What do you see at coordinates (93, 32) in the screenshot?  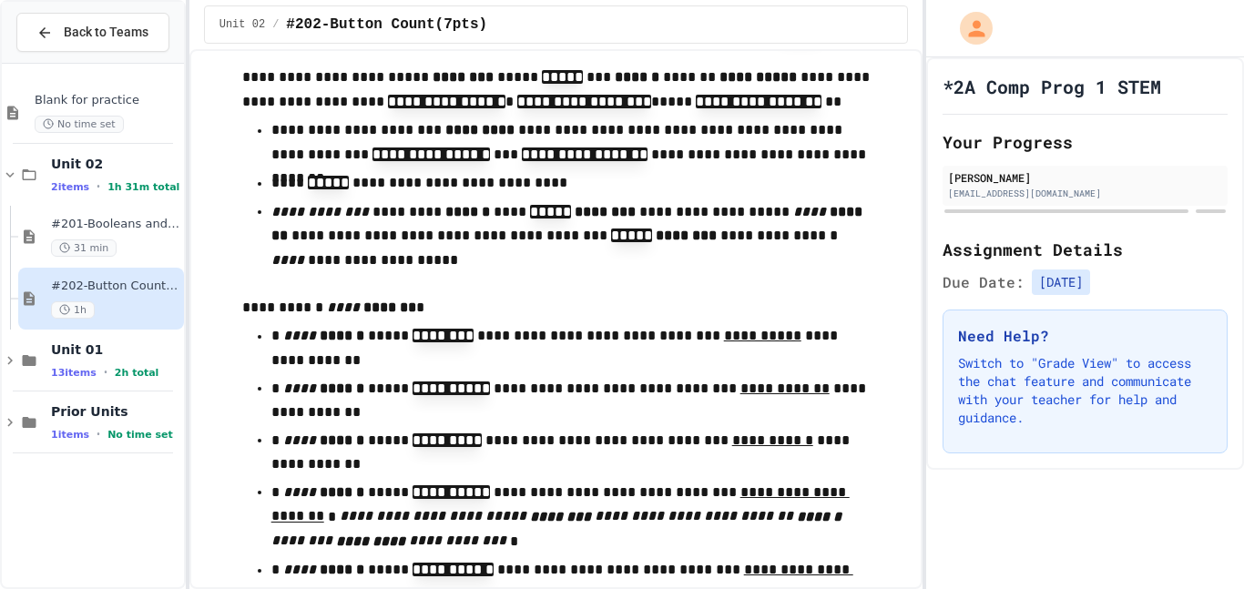 I see `button: Back to Teams` at bounding box center [93, 32].